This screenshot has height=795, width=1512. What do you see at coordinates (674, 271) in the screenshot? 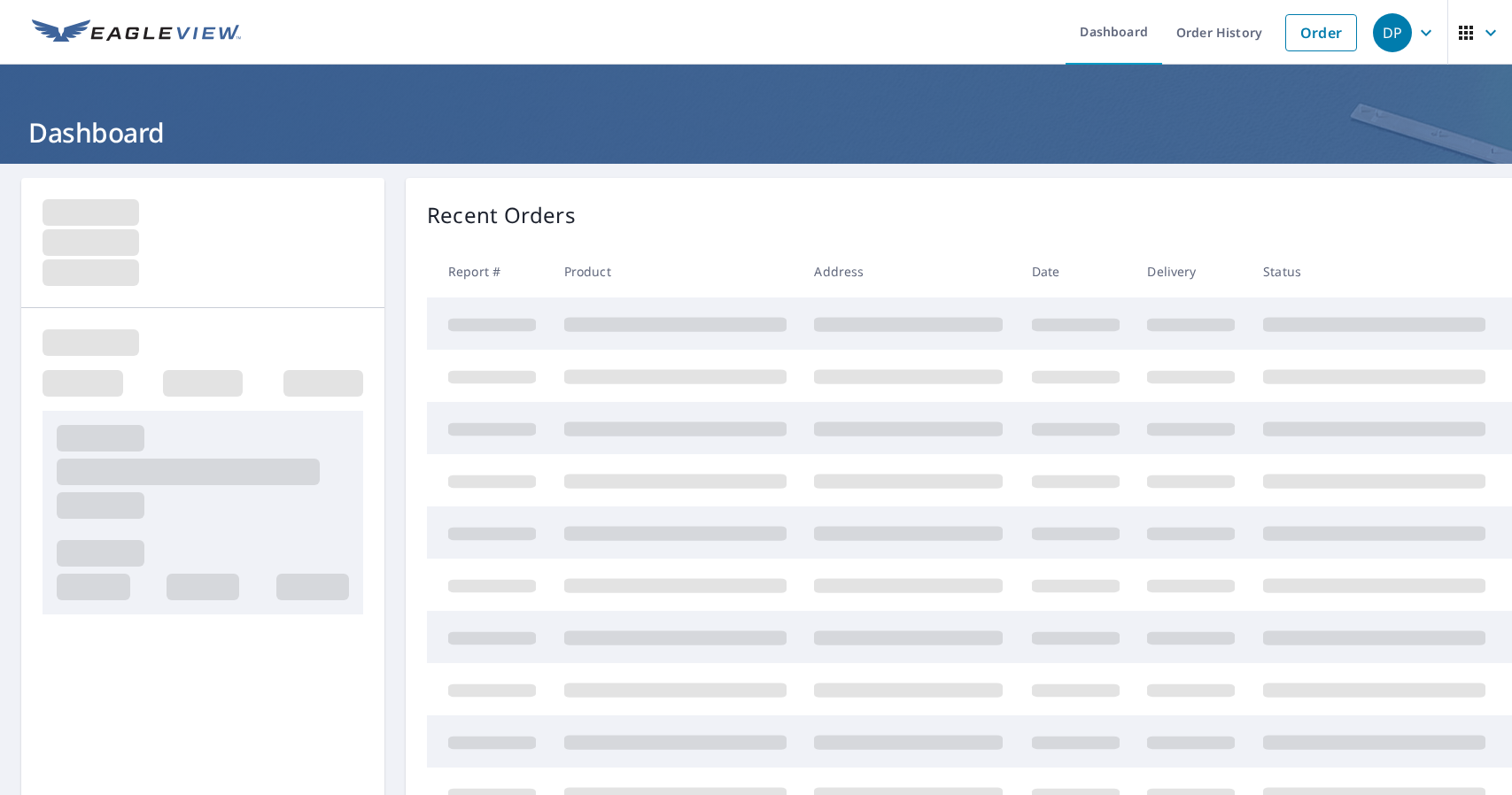
I see `th: Product` at bounding box center [674, 271].